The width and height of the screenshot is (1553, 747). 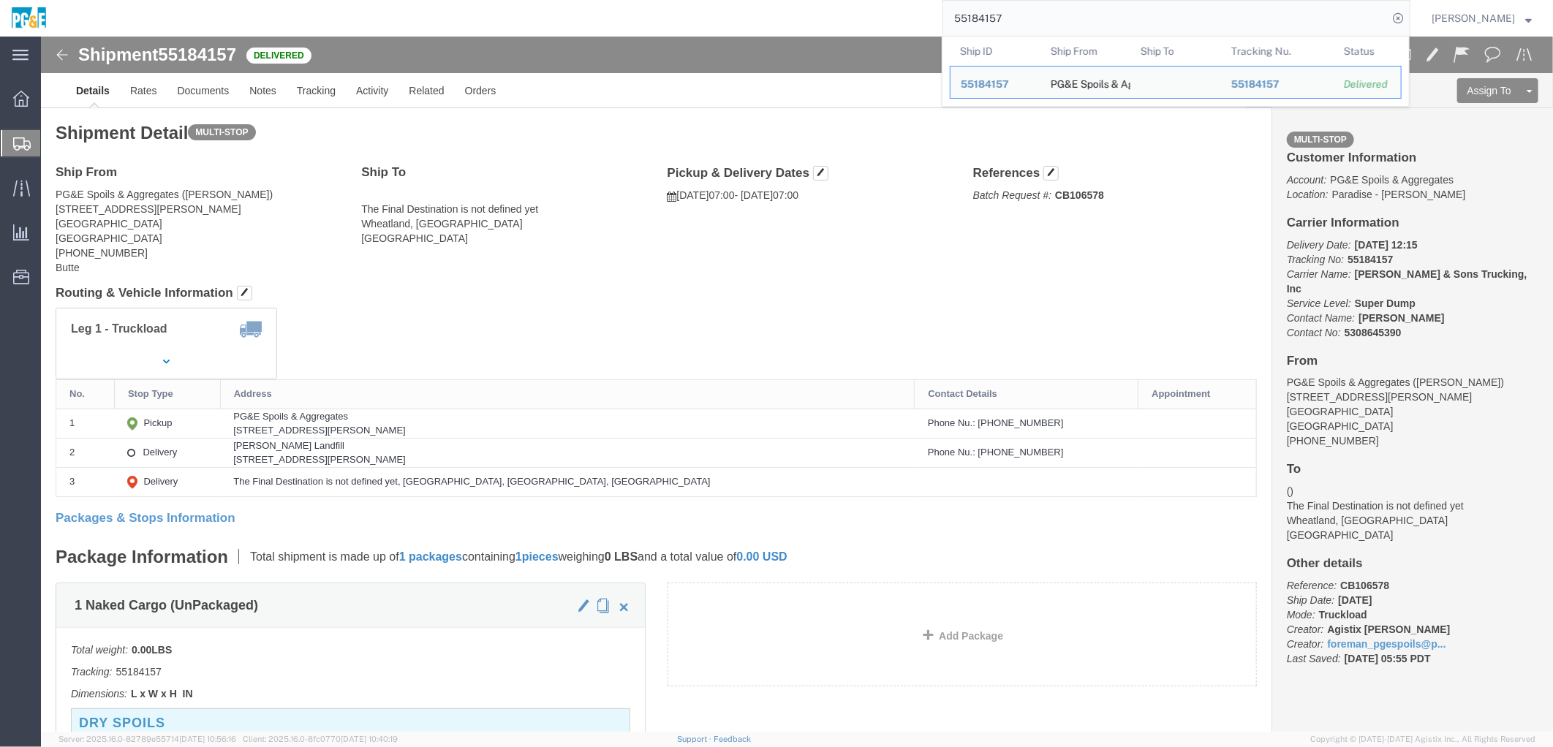 What do you see at coordinates (1086, 82) in the screenshot?
I see `div: PG&E Spoils & Aggregates` at bounding box center [1086, 82].